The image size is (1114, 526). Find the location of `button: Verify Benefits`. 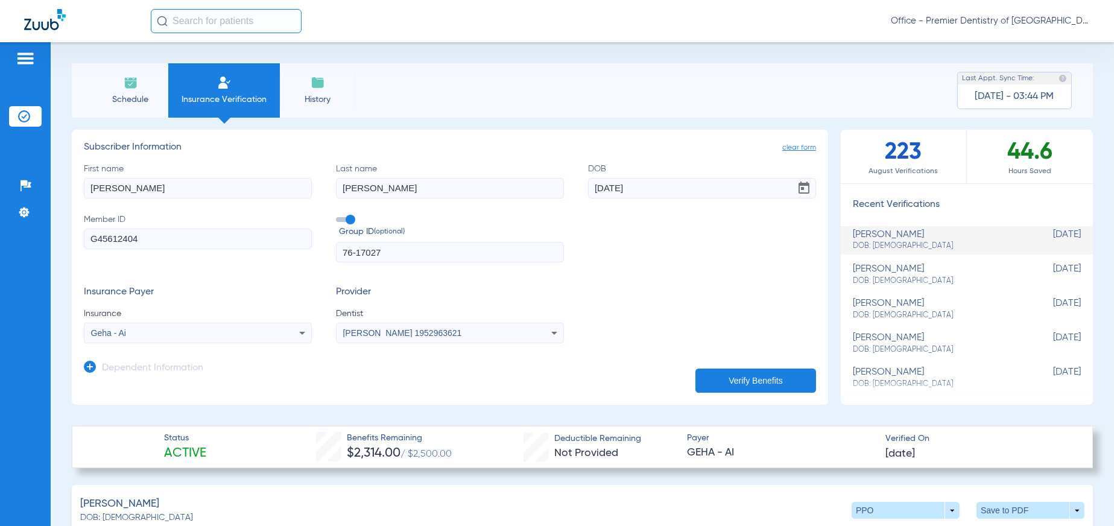

button: Verify Benefits is located at coordinates (756, 381).